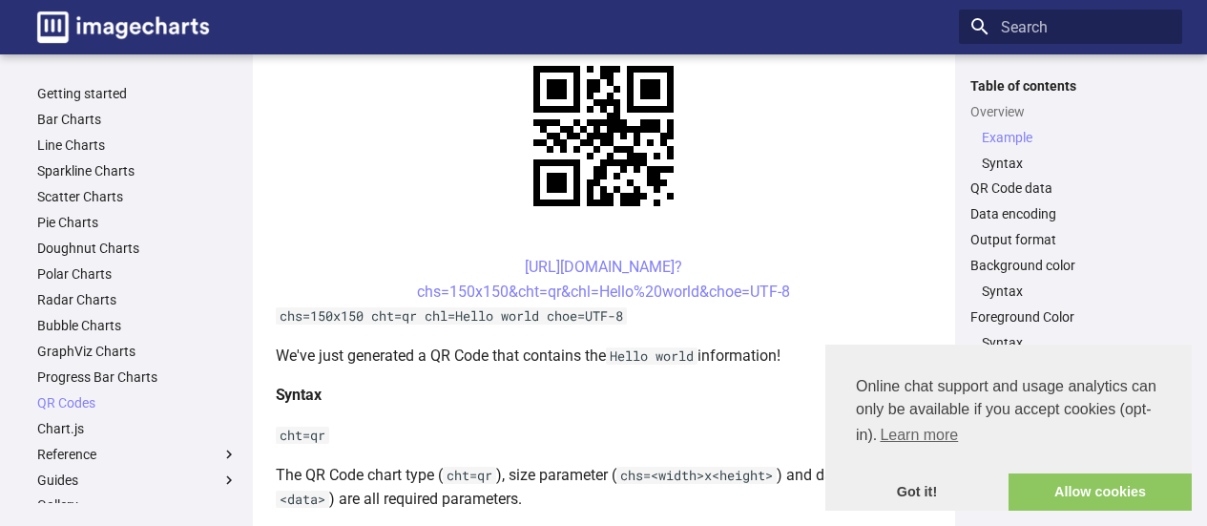 The height and width of the screenshot is (526, 1207). What do you see at coordinates (137, 274) in the screenshot?
I see `a: Polar Charts` at bounding box center [137, 274].